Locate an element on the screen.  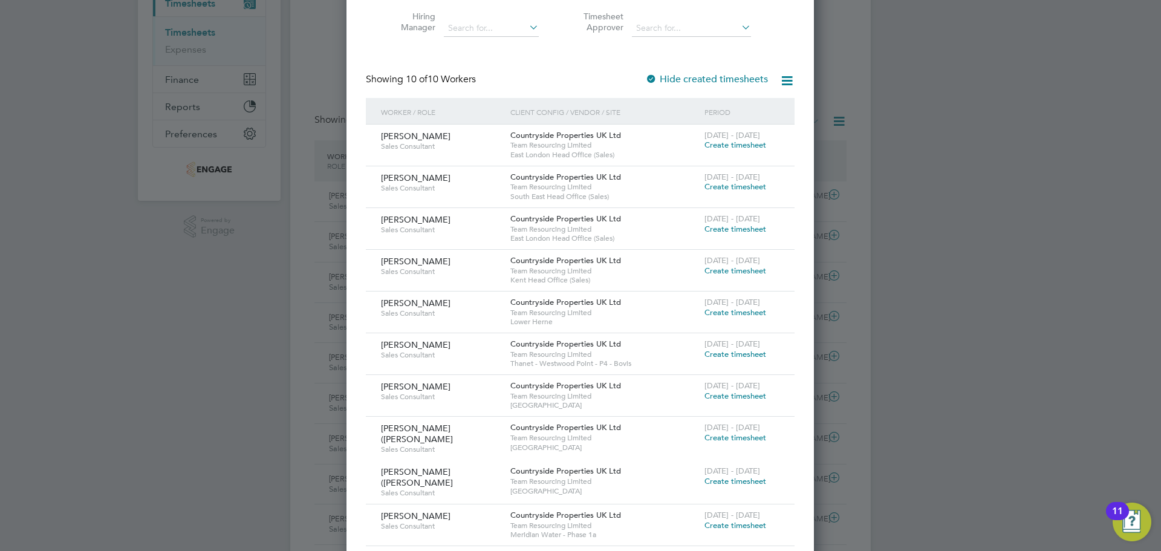
label: Hiring Manager is located at coordinates (408, 22).